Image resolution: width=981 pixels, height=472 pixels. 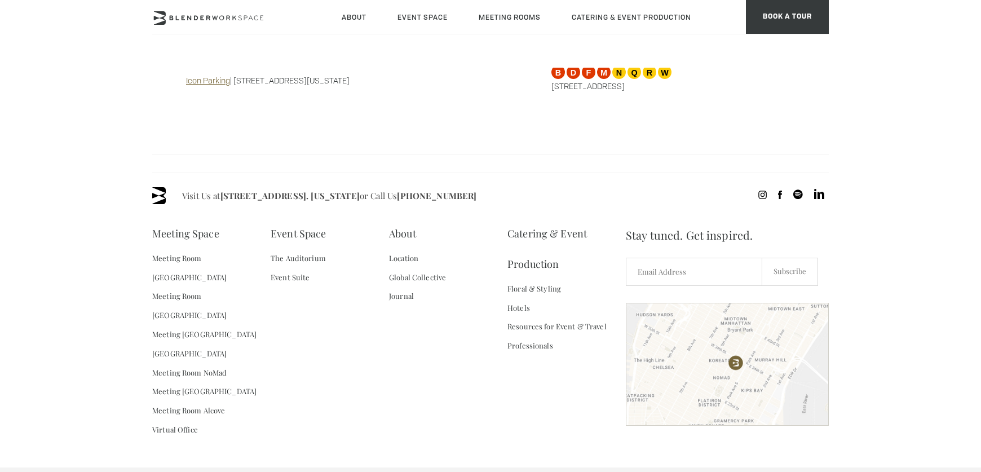 What do you see at coordinates (403, 233) in the screenshot?
I see `a: About` at bounding box center [403, 233].